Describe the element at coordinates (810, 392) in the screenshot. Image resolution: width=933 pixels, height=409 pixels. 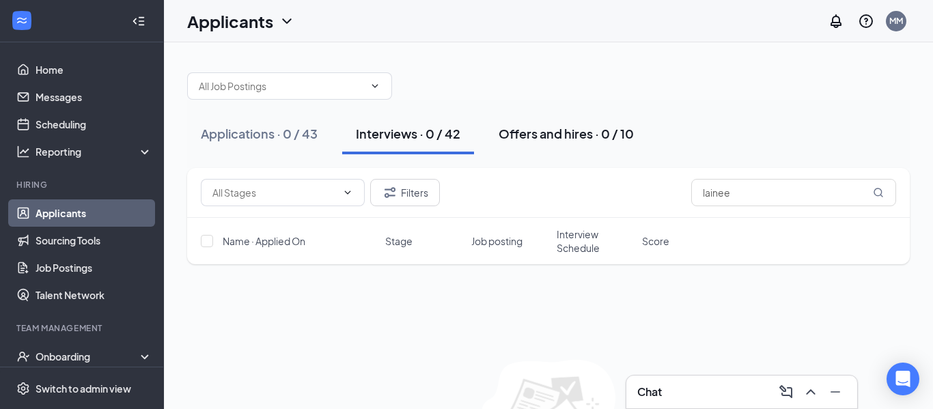
I see `button: ChevronUp` at that location.